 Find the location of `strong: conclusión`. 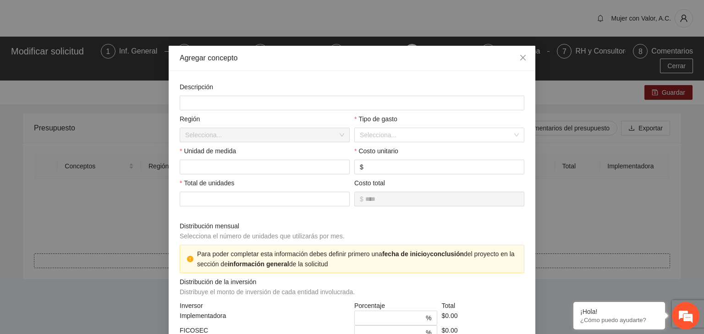

strong: conclusión is located at coordinates (447, 254).